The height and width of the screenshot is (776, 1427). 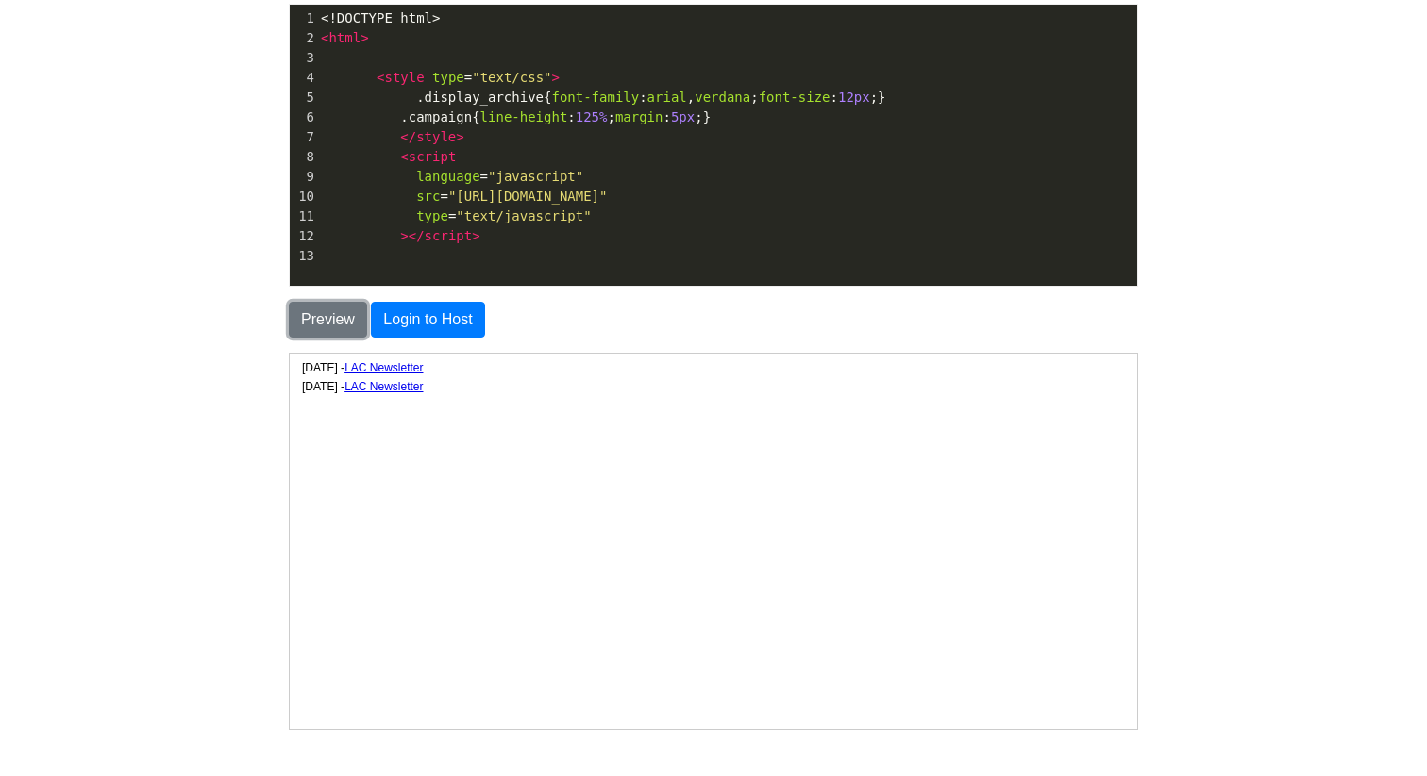 What do you see at coordinates (854, 97) in the screenshot?
I see `span: 12px` at bounding box center [854, 97].